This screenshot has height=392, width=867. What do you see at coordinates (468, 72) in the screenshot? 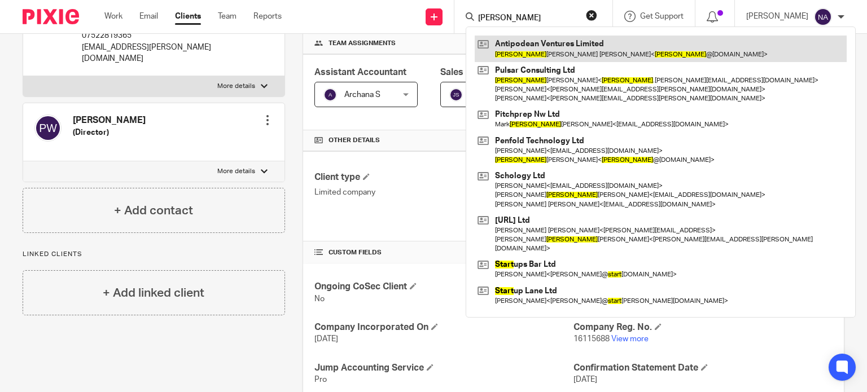
I see `span: Sales Person` at bounding box center [468, 72].